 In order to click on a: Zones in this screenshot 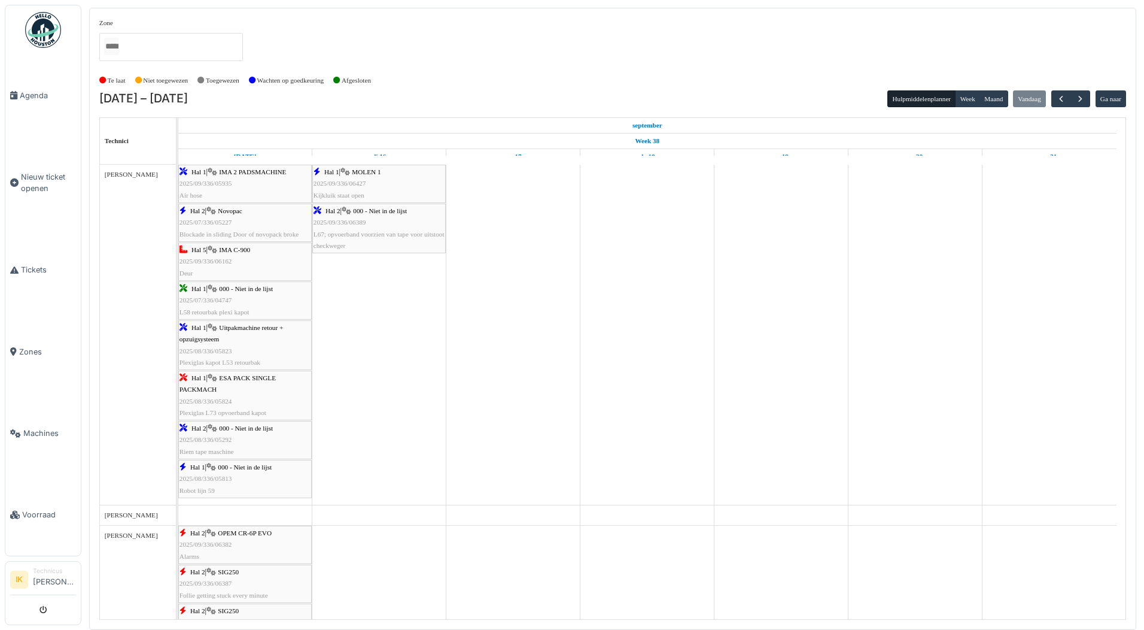, I will do `click(43, 351)`.